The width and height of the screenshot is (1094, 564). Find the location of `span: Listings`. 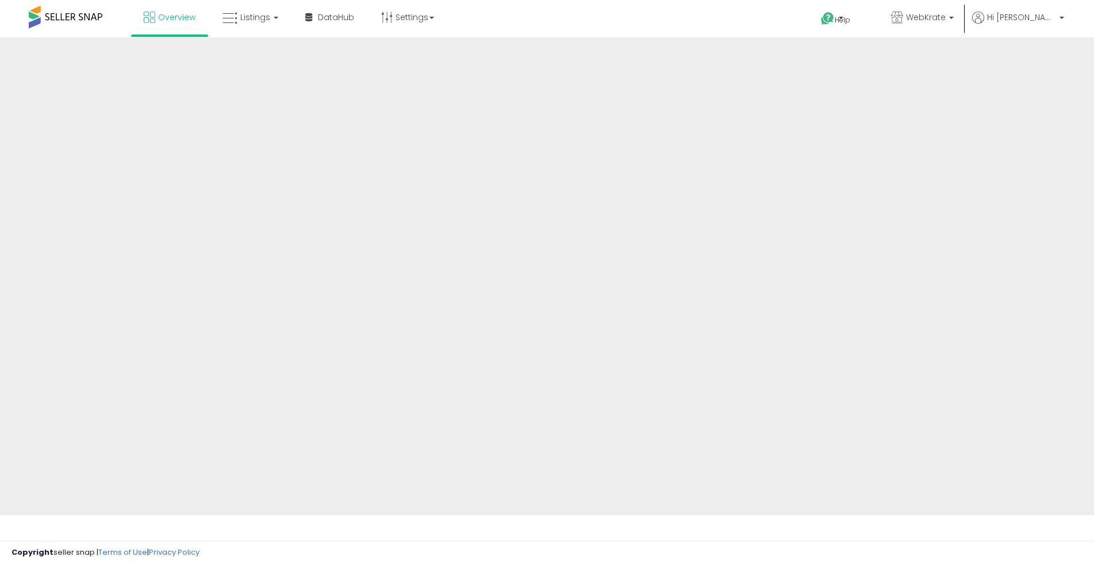

span: Listings is located at coordinates (255, 17).